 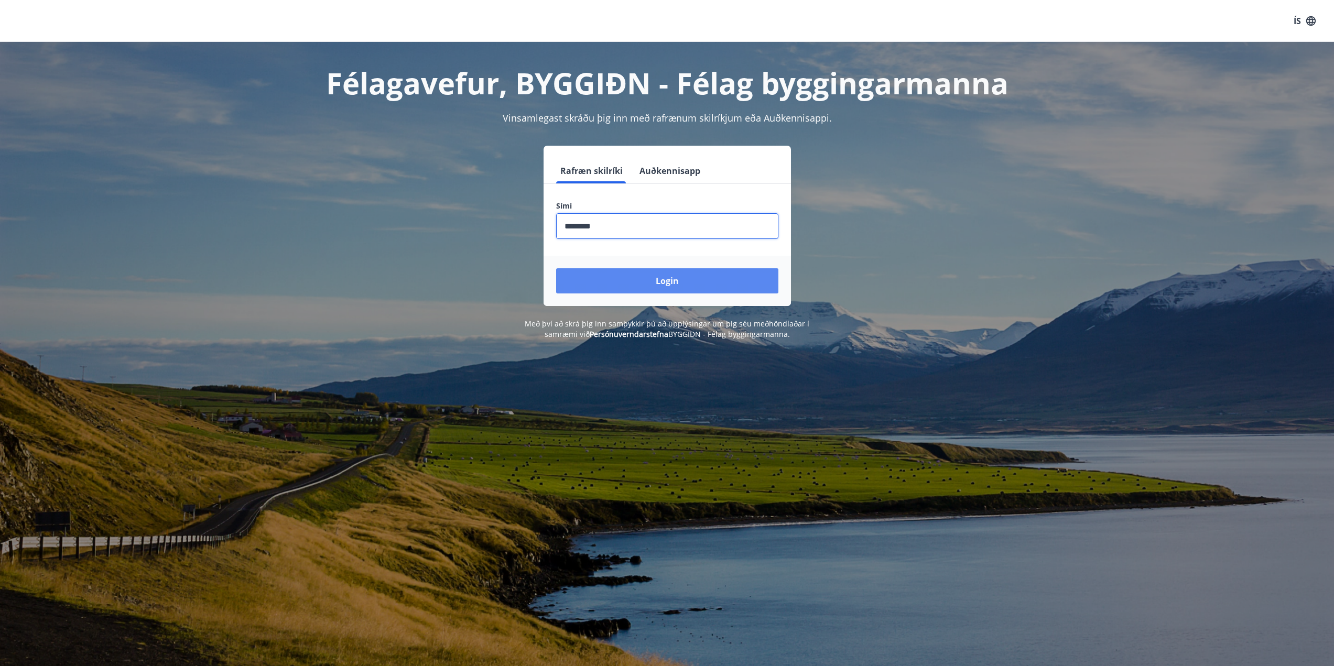 I want to click on button: Auðkennisapp, so click(x=670, y=171).